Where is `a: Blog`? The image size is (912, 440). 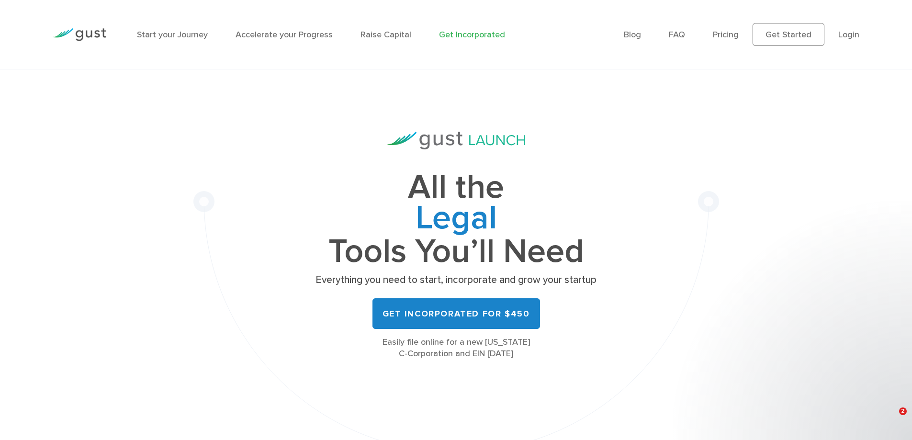 a: Blog is located at coordinates (633, 34).